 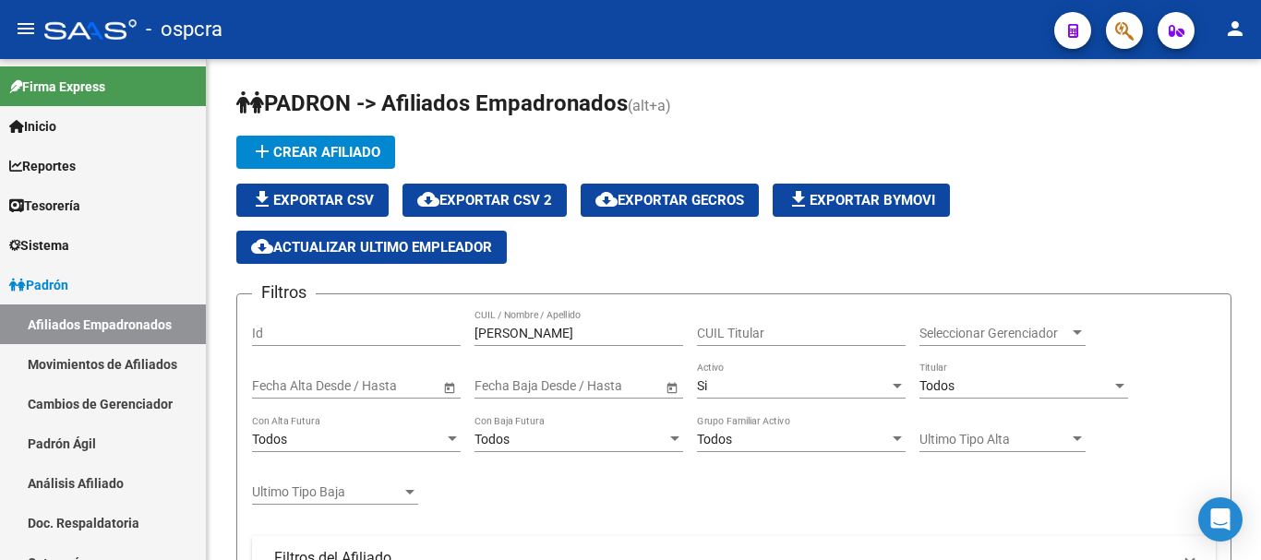 What do you see at coordinates (262, 151) in the screenshot?
I see `mat-icon: add` at bounding box center [262, 151].